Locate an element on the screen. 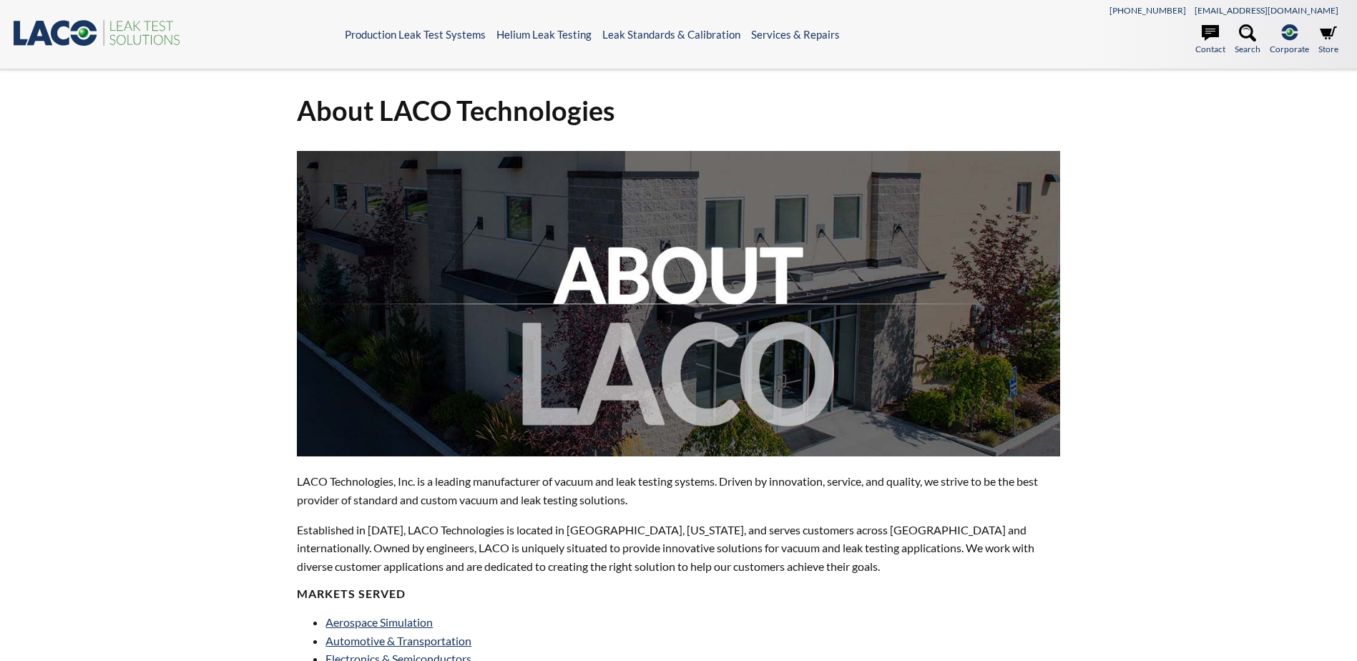 This screenshot has width=1357, height=661. a: Helium Leak Testing is located at coordinates (544, 34).